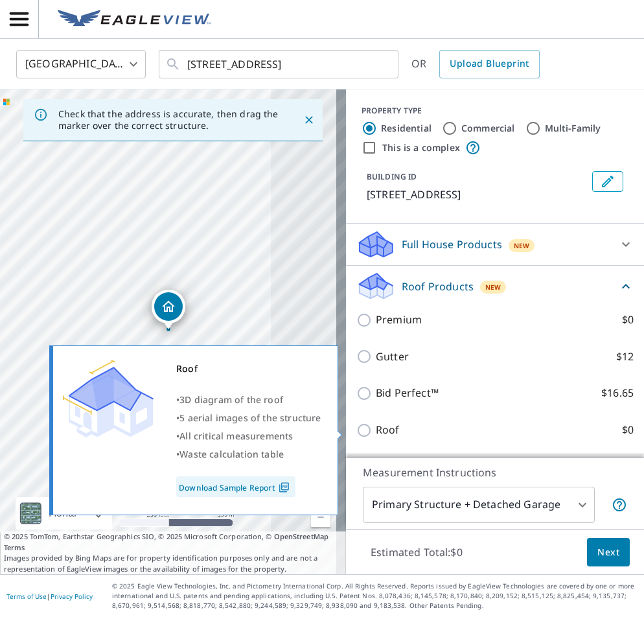  What do you see at coordinates (495, 286) in the screenshot?
I see `div: Roof ProductsNew` at bounding box center [495, 286].